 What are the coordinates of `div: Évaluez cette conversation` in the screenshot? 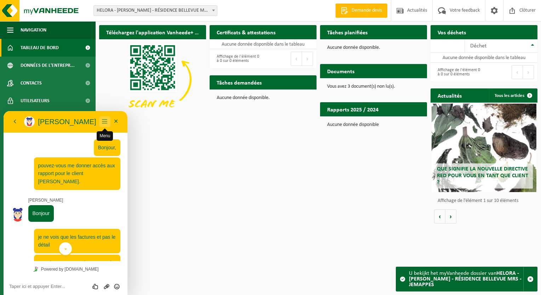 It's located at (92, 176).